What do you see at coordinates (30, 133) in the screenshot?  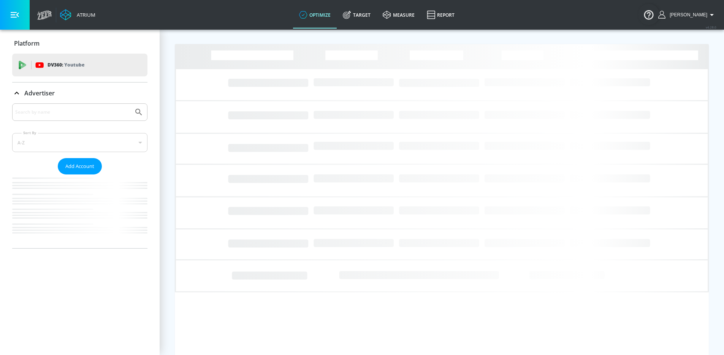 I see `label: Sort By` at bounding box center [30, 133].